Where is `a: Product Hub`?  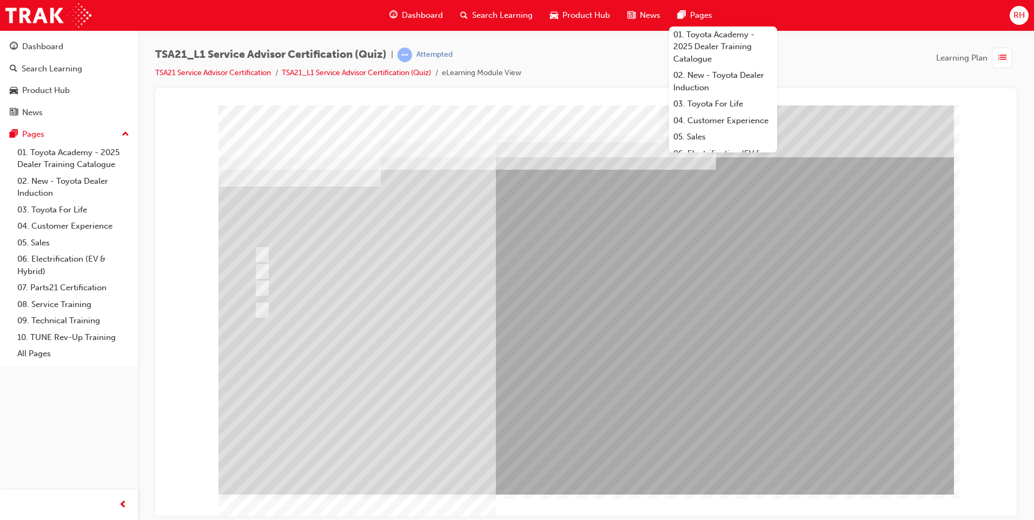 a: Product Hub is located at coordinates (69, 90).